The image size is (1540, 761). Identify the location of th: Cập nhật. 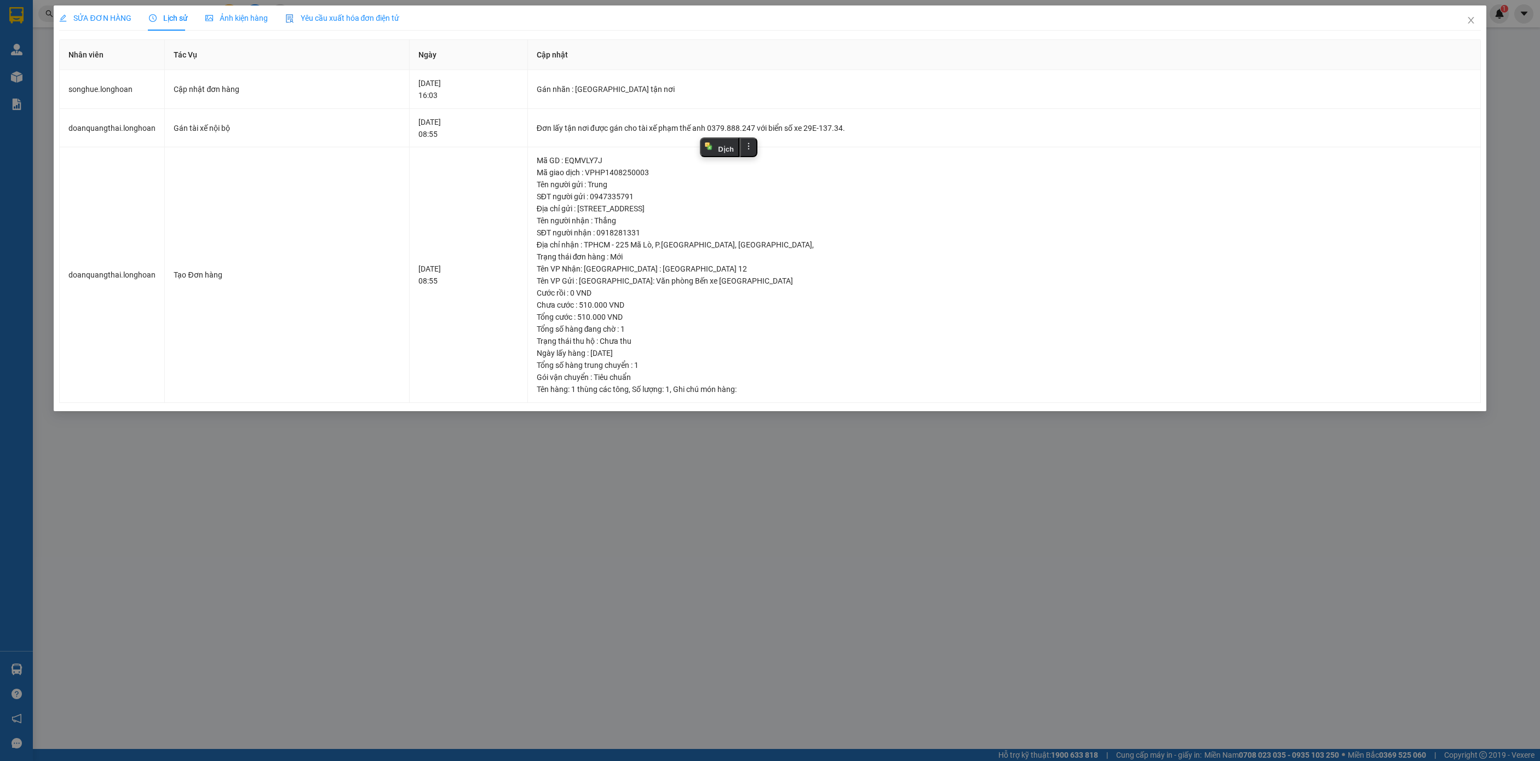
(1005, 55).